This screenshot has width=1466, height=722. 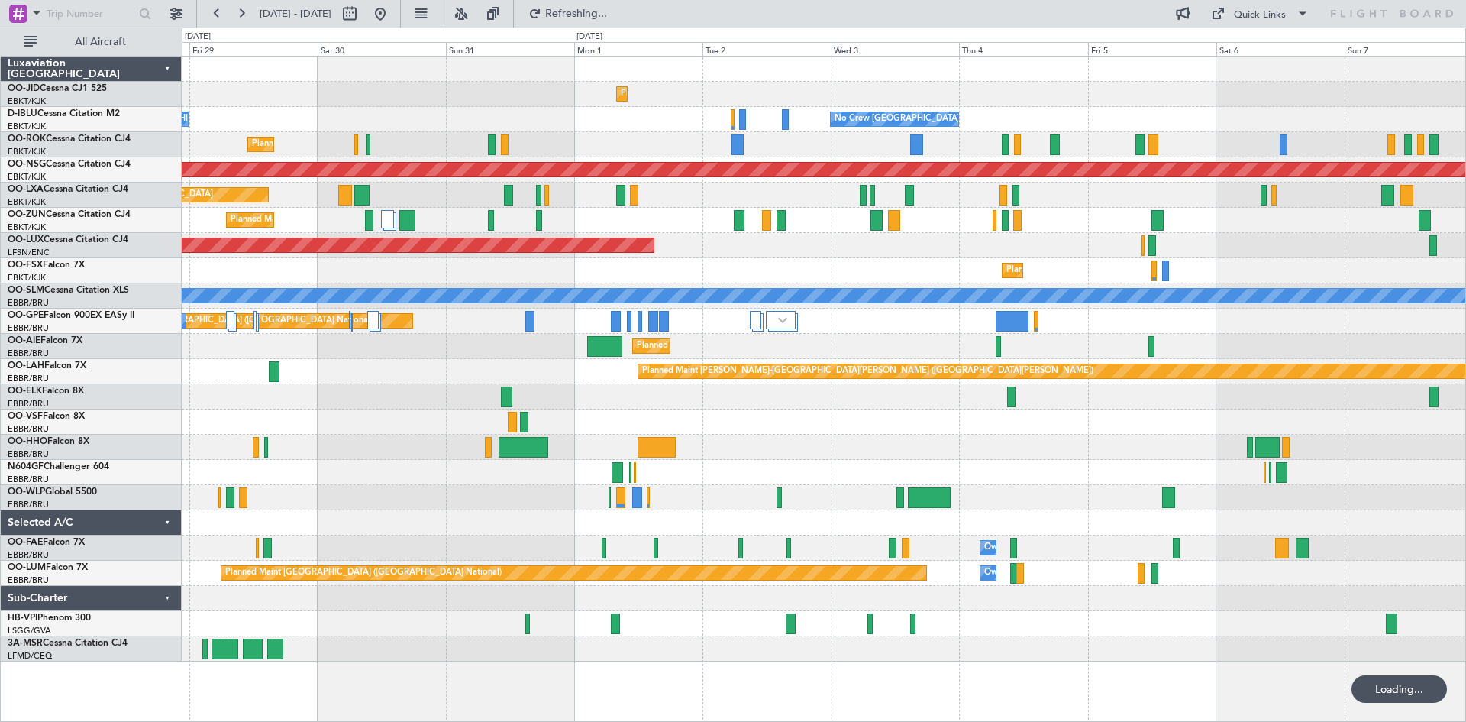 I want to click on a: LFSN/ENC, so click(x=28, y=252).